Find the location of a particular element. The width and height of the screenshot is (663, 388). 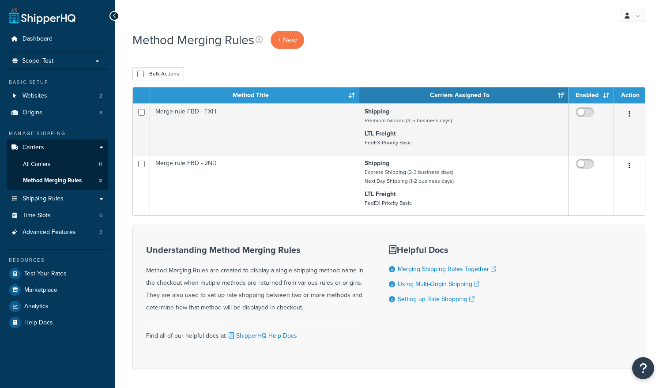

span: Analytics is located at coordinates (36, 306).